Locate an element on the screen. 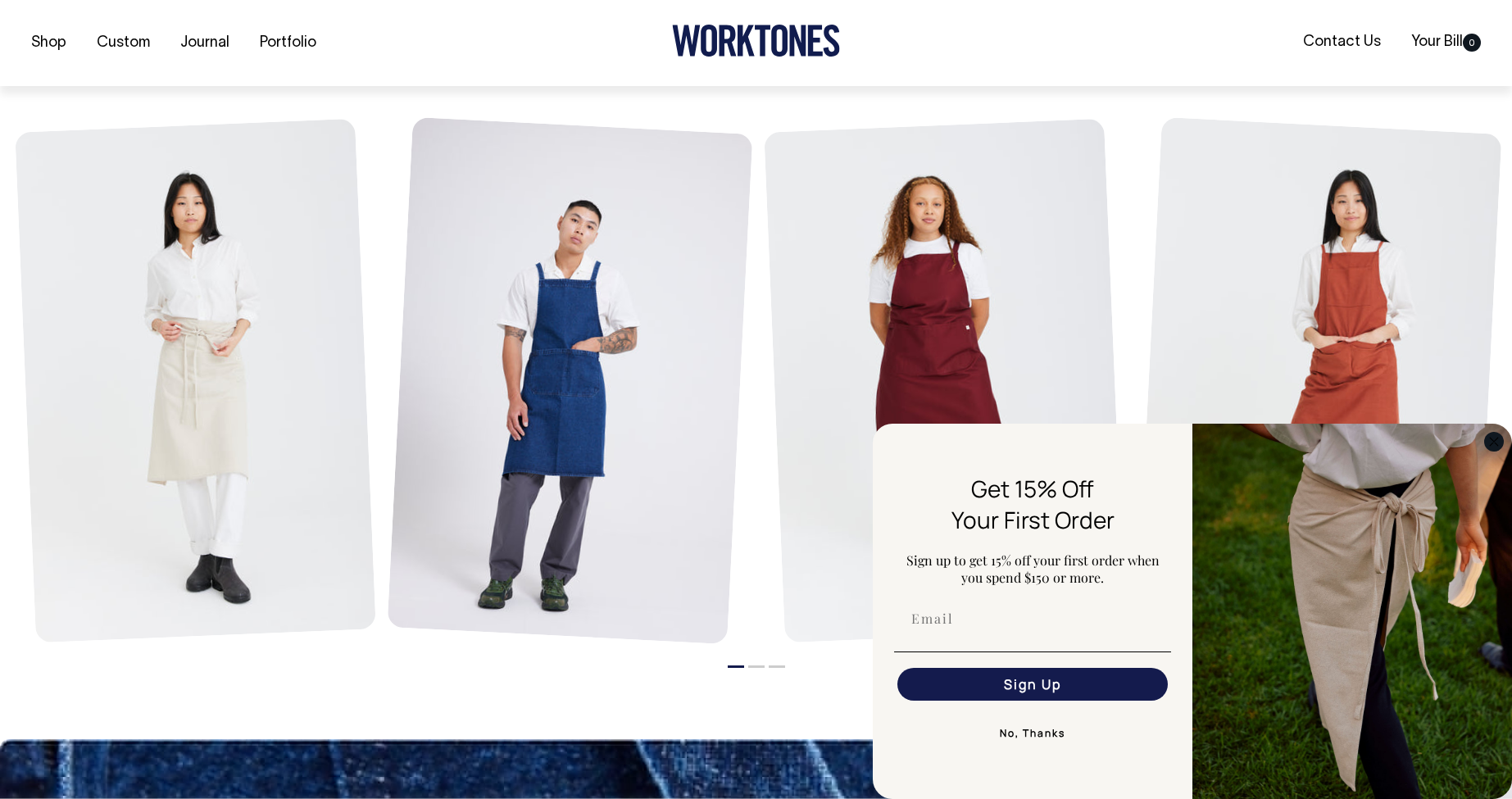 Image resolution: width=1512 pixels, height=799 pixels. img: natural is located at coordinates (195, 379).